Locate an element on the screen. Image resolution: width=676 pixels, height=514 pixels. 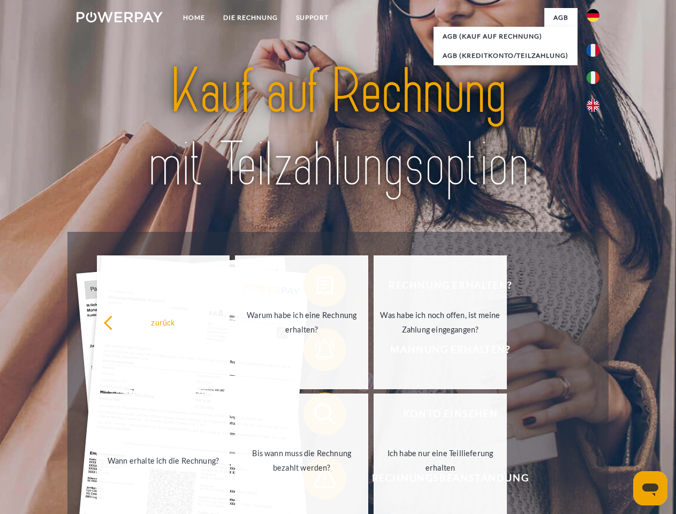
img: logo-powerpay-white.svg is located at coordinates (119, 17).